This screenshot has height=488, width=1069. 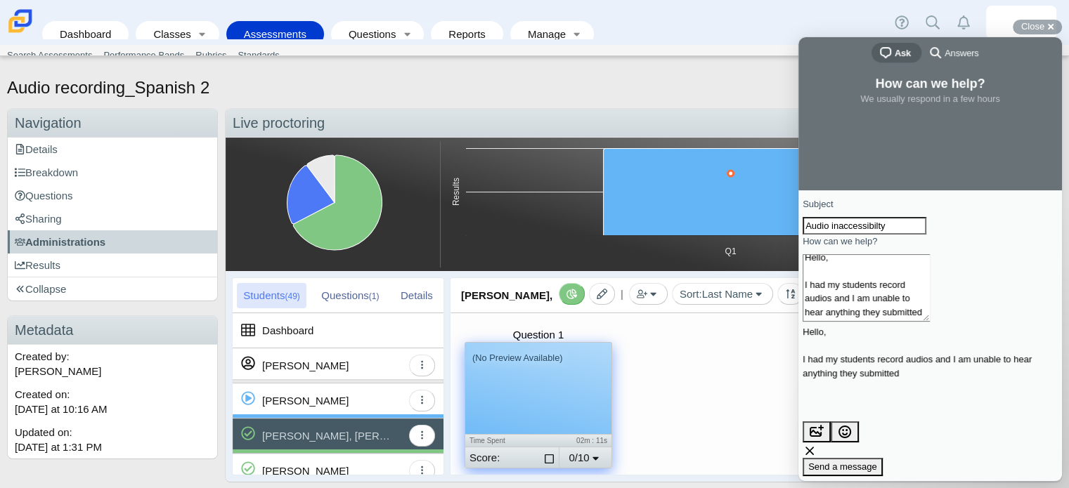 I want to click on span: Answers, so click(x=163, y=16).